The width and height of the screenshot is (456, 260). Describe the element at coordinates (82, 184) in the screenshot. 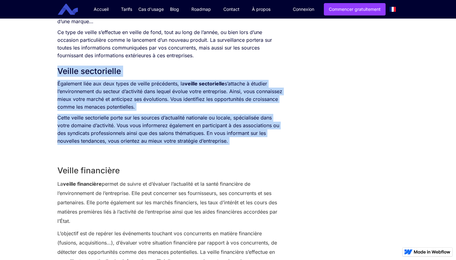

I see `strong: veille financière` at that location.